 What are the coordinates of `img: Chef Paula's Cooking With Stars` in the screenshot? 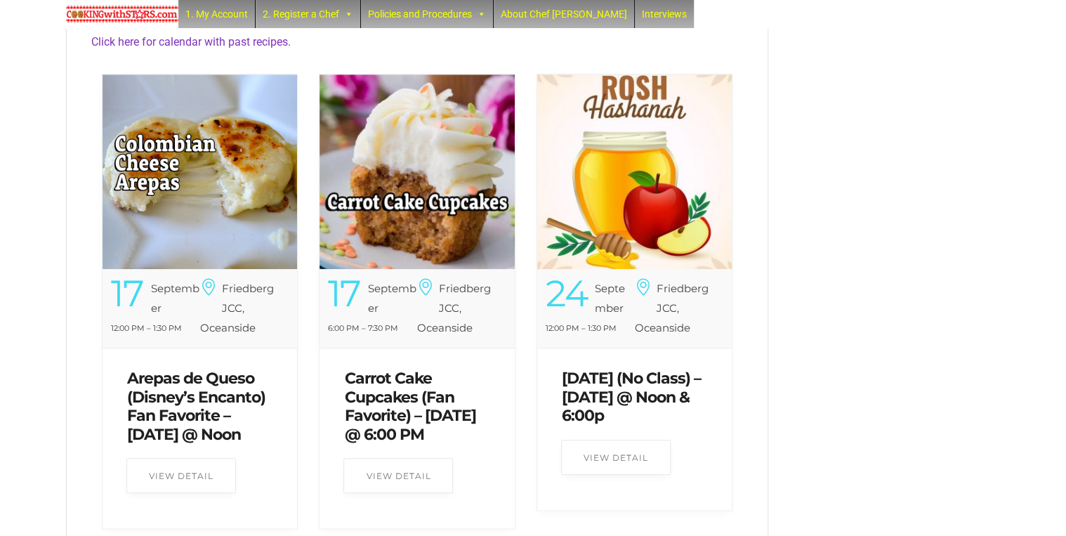 It's located at (122, 14).